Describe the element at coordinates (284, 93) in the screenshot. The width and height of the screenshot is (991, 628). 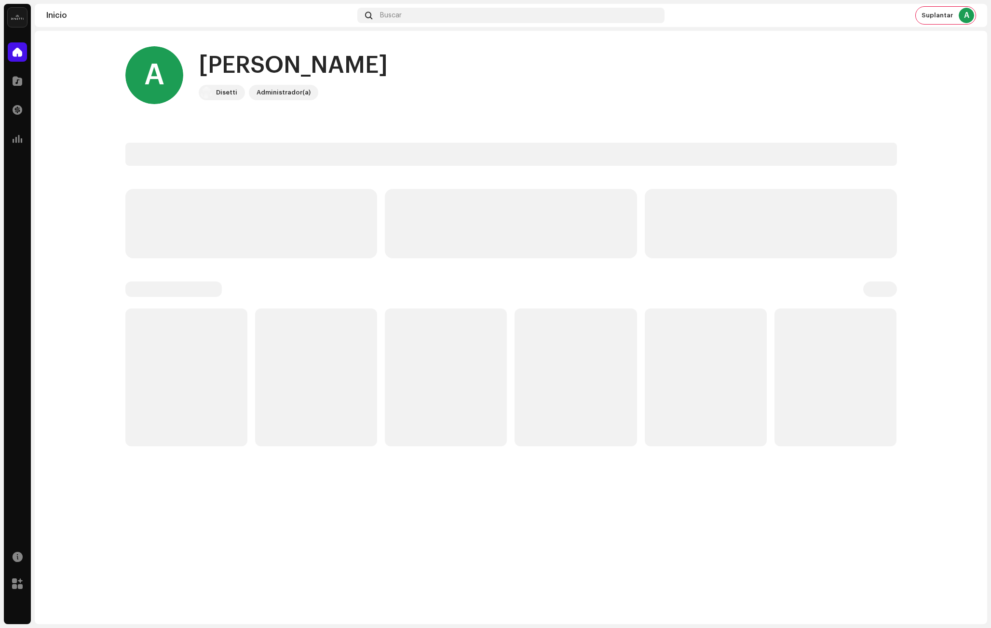
I see `div: Administrador(a)` at that location.